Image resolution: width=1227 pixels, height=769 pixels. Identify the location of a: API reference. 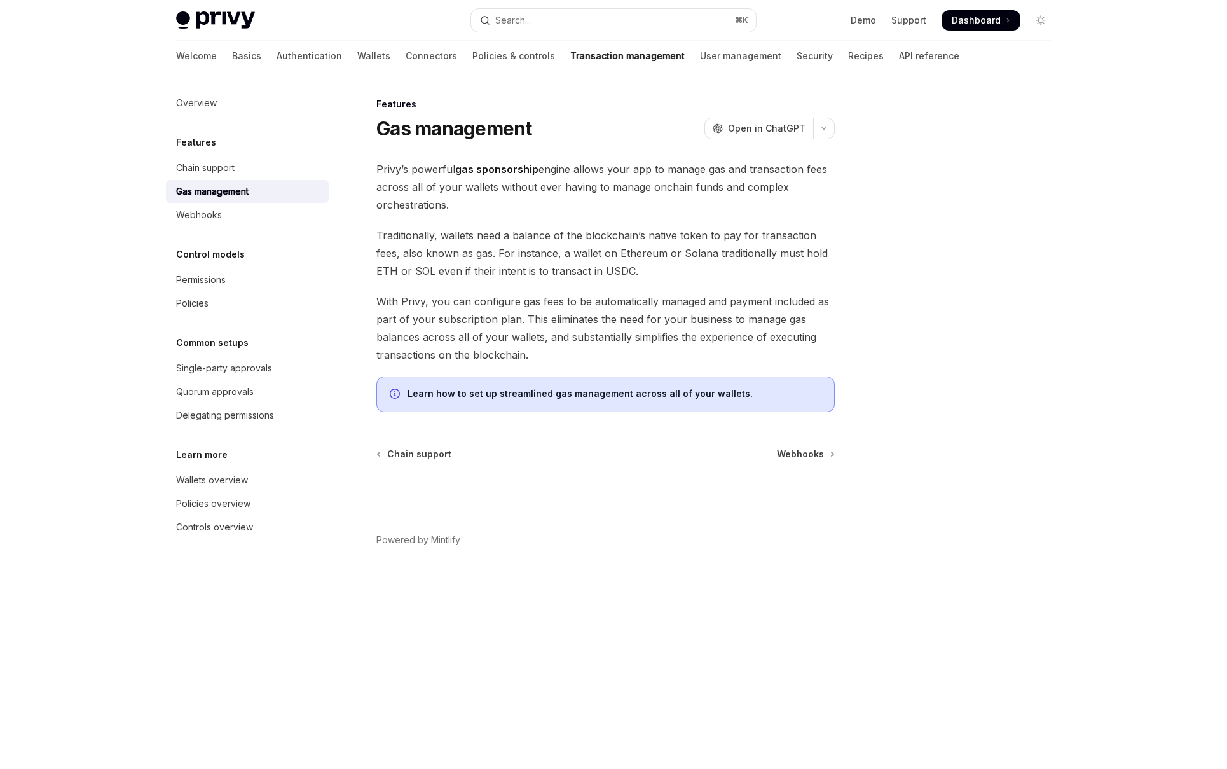
(929, 56).